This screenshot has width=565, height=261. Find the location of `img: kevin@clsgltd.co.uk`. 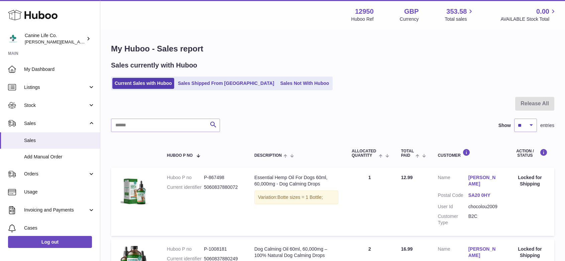

img: kevin@clsgltd.co.uk is located at coordinates (13, 39).